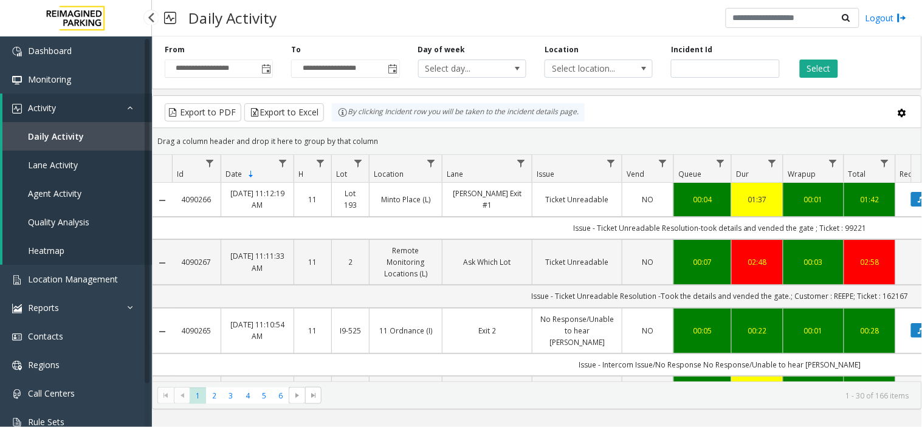 The height and width of the screenshot is (427, 922). Describe the element at coordinates (802, 174) in the screenshot. I see `span: Wrapup` at that location.